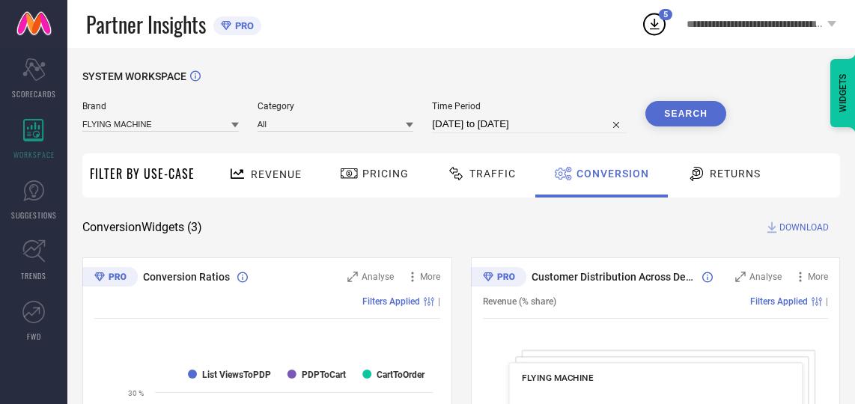 The width and height of the screenshot is (855, 404). Describe the element at coordinates (804, 228) in the screenshot. I see `span: DOWNLOAD` at that location.